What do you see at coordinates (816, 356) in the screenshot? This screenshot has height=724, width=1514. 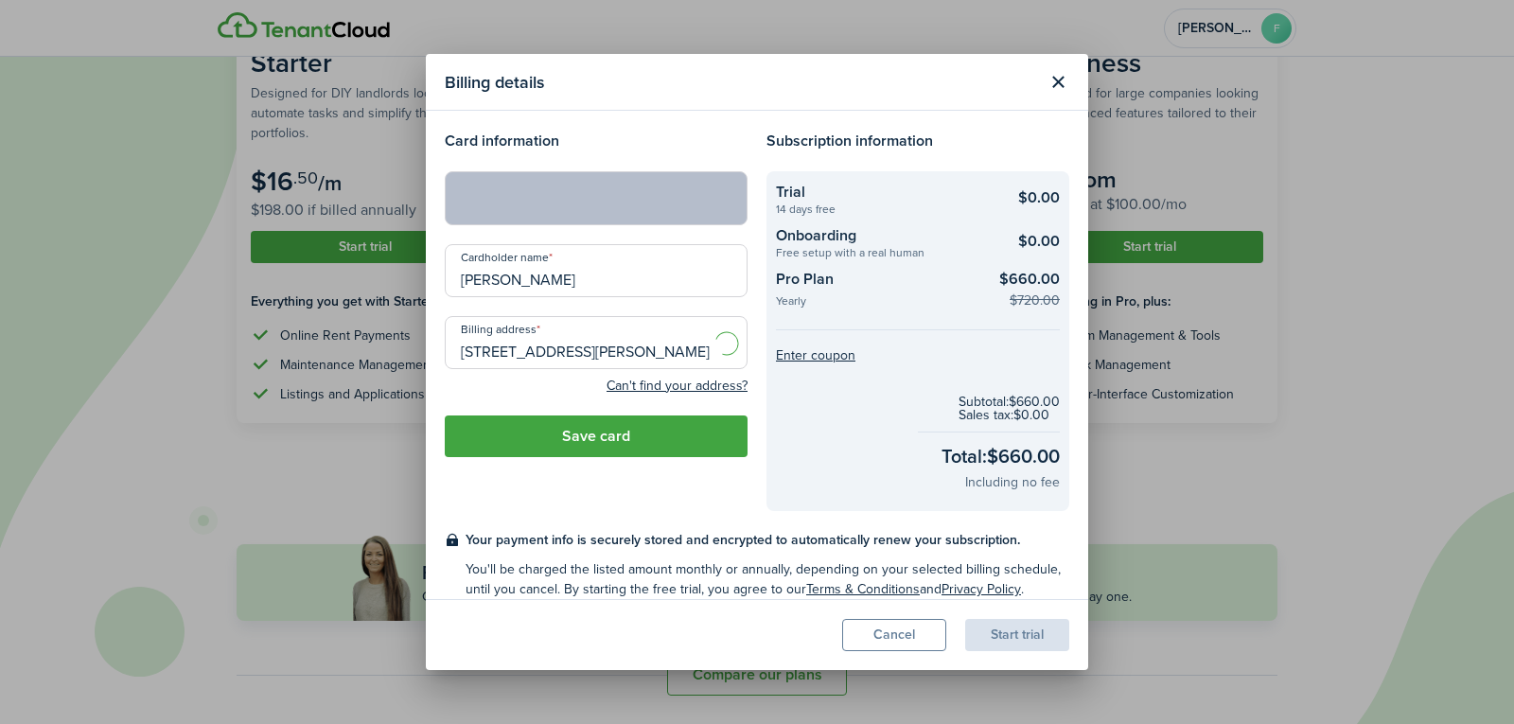 I see `button: Enter coupon` at bounding box center [816, 356].